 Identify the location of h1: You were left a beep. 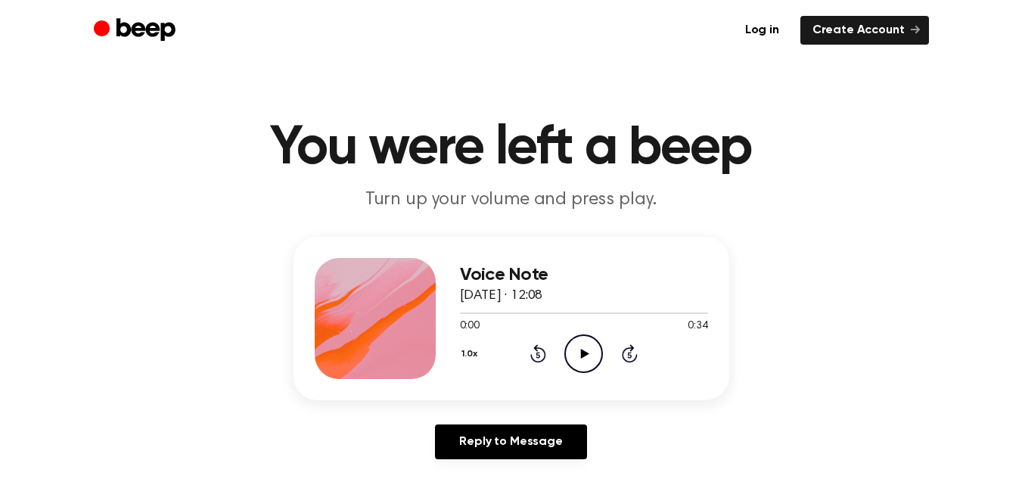
(511, 148).